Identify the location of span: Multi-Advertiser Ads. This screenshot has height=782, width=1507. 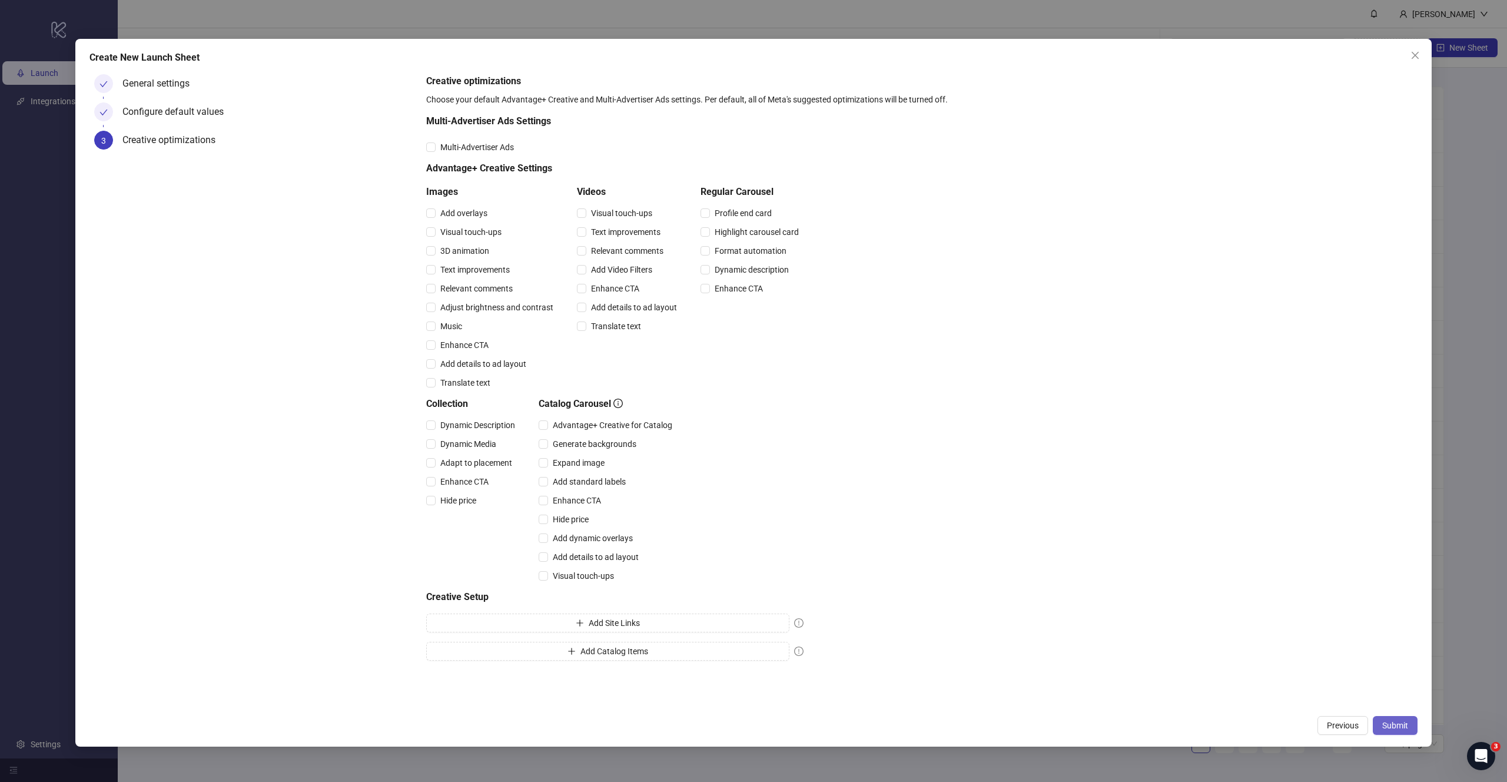
(477, 147).